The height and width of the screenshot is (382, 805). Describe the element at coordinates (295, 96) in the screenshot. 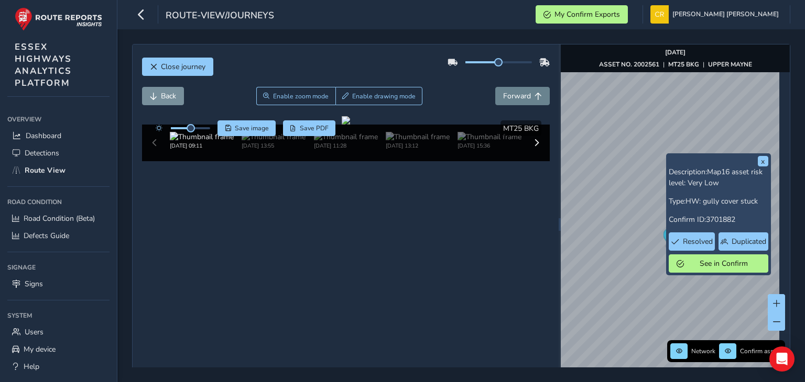

I see `button: Zoom` at that location.